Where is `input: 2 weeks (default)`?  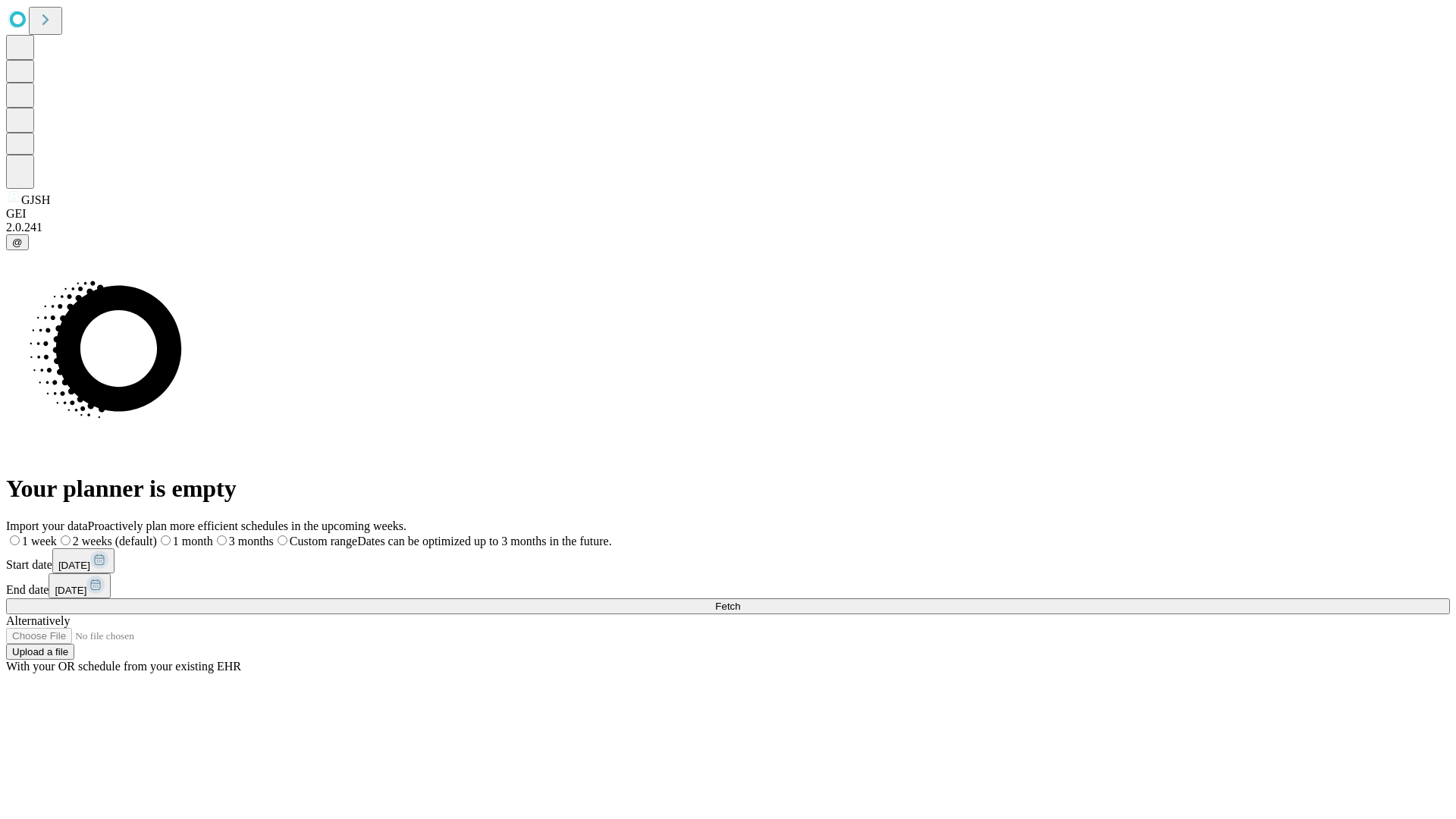
input: 2 weeks (default) is located at coordinates (65, 540).